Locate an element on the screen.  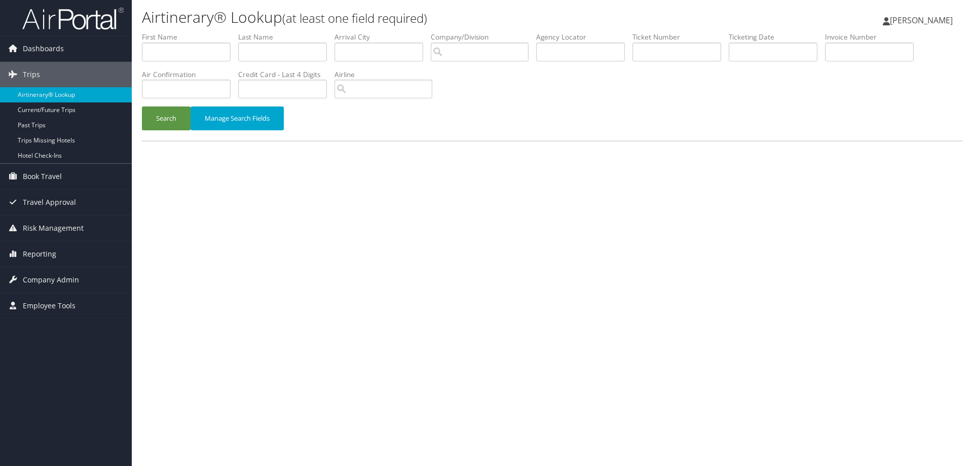
span: Reporting is located at coordinates (40, 254).